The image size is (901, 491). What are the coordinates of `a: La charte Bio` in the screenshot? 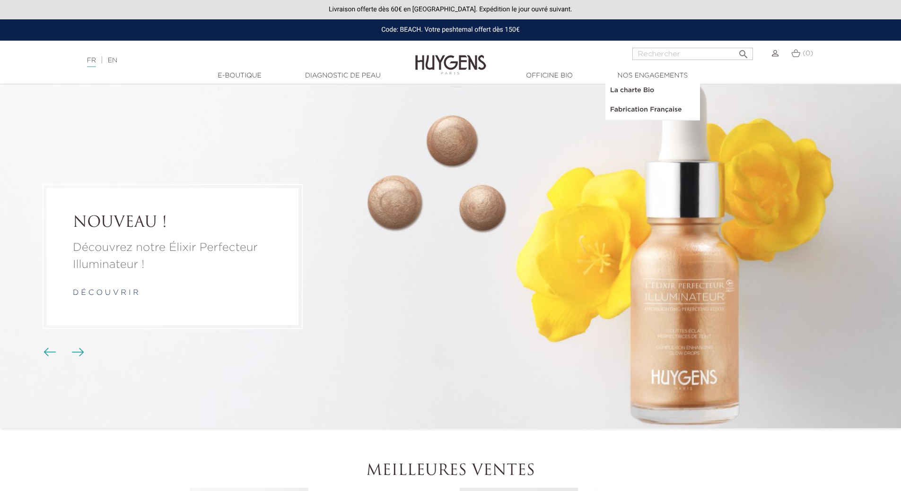 It's located at (653, 90).